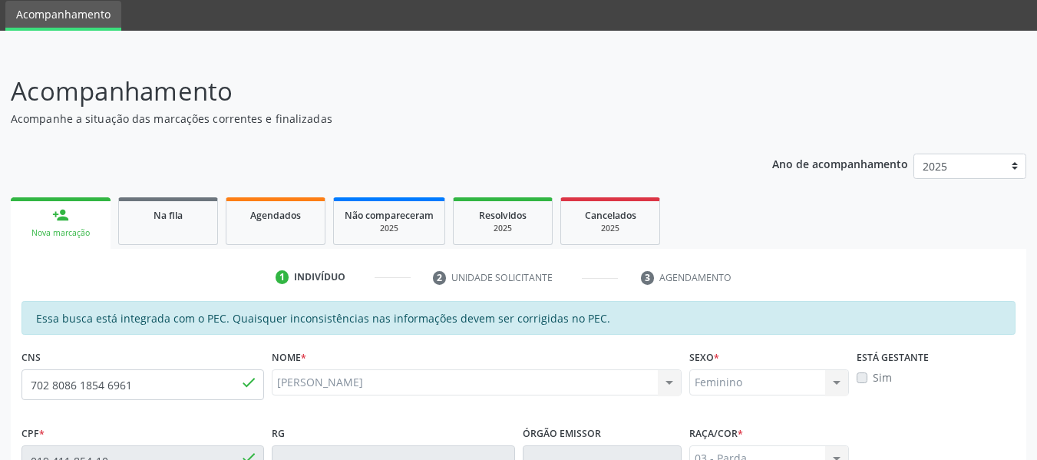 This screenshot has width=1037, height=460. What do you see at coordinates (366, 118) in the screenshot?
I see `p: Acompanhe a situação das marcações correntes e finalizadas` at bounding box center [366, 118].